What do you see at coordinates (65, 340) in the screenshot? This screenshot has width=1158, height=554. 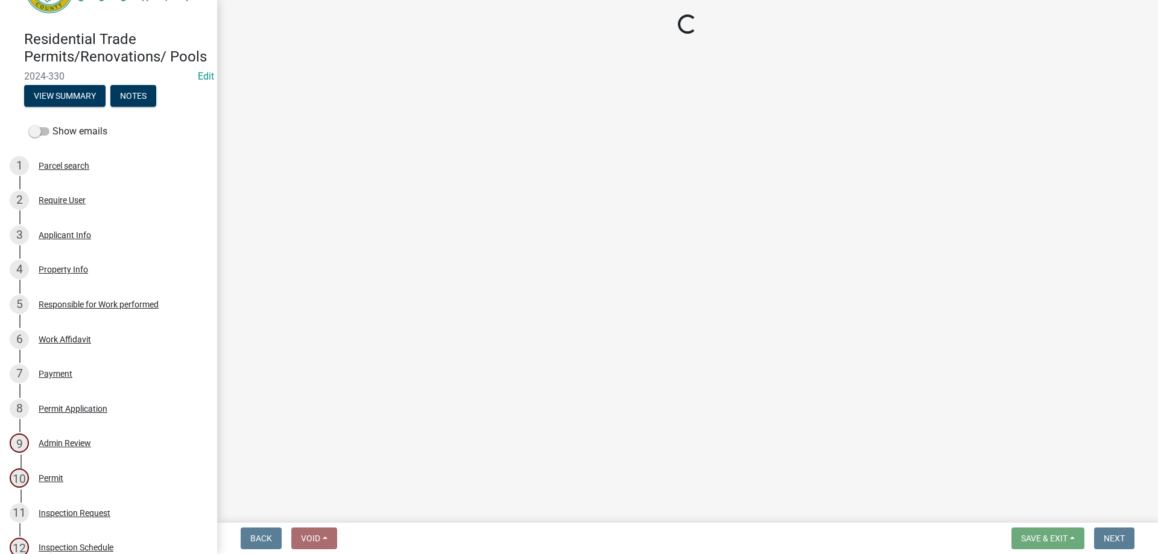 I see `div: Work Affidavit` at bounding box center [65, 340].